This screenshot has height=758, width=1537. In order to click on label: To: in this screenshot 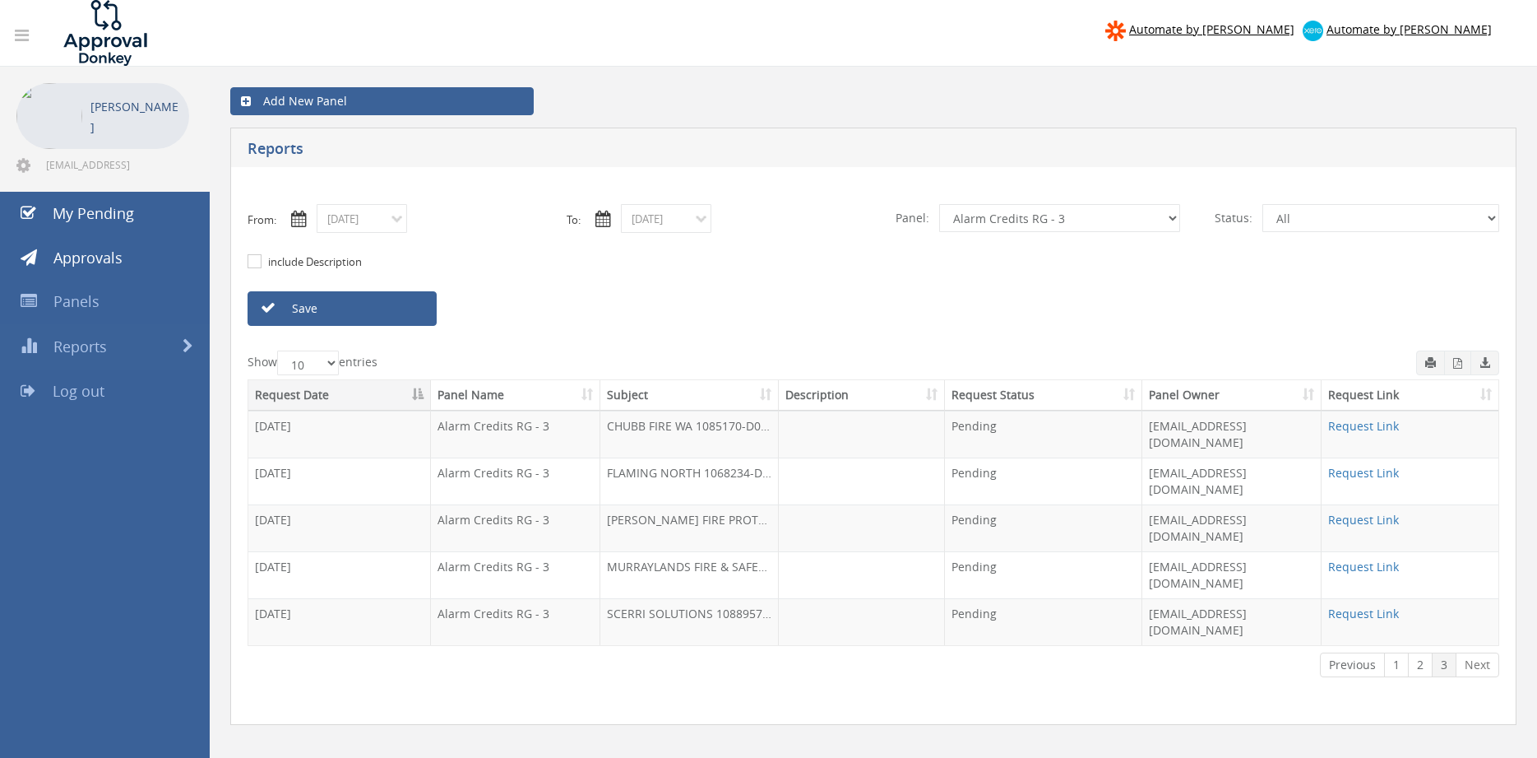, I will do `click(573, 220)`.